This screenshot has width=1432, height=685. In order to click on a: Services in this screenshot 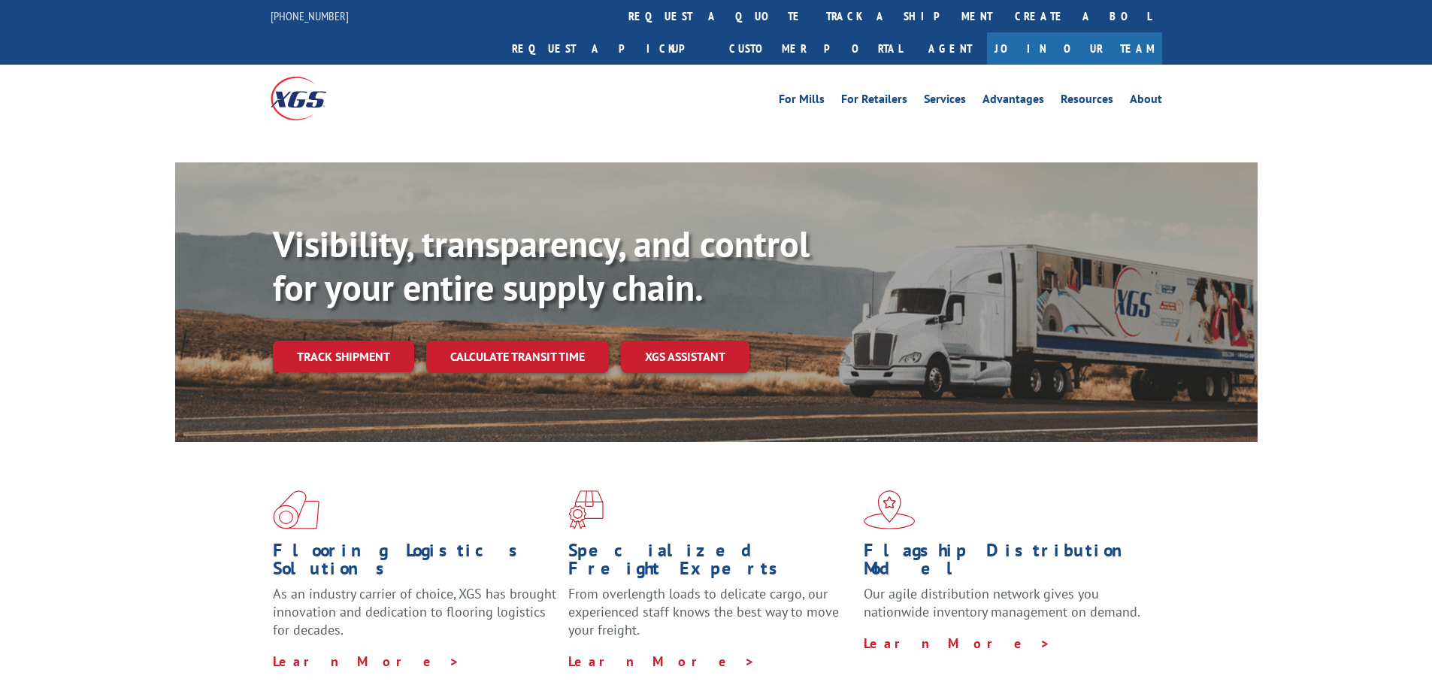, I will do `click(945, 102)`.